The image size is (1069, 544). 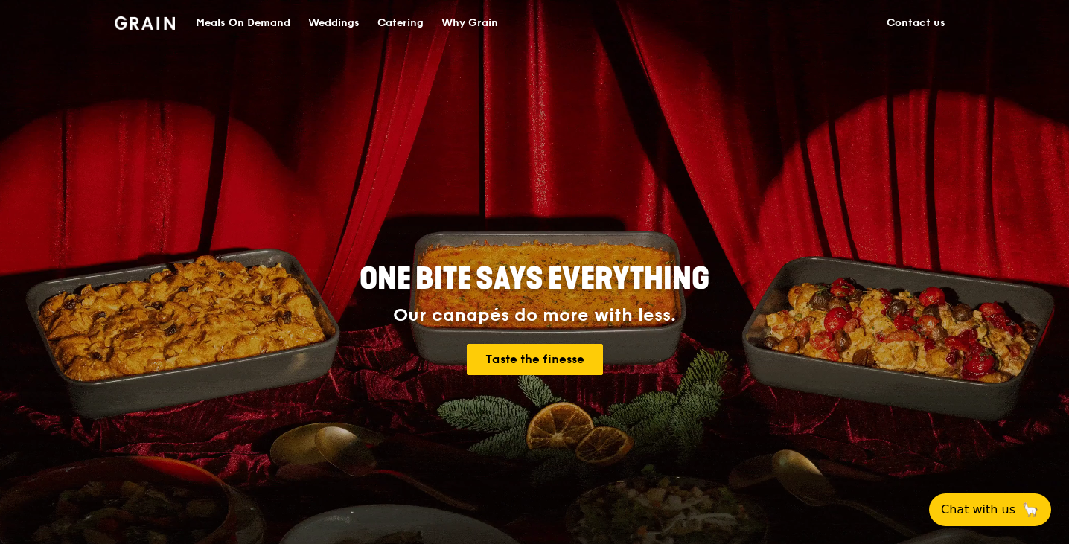 I want to click on div: Meals On Demand, so click(x=243, y=23).